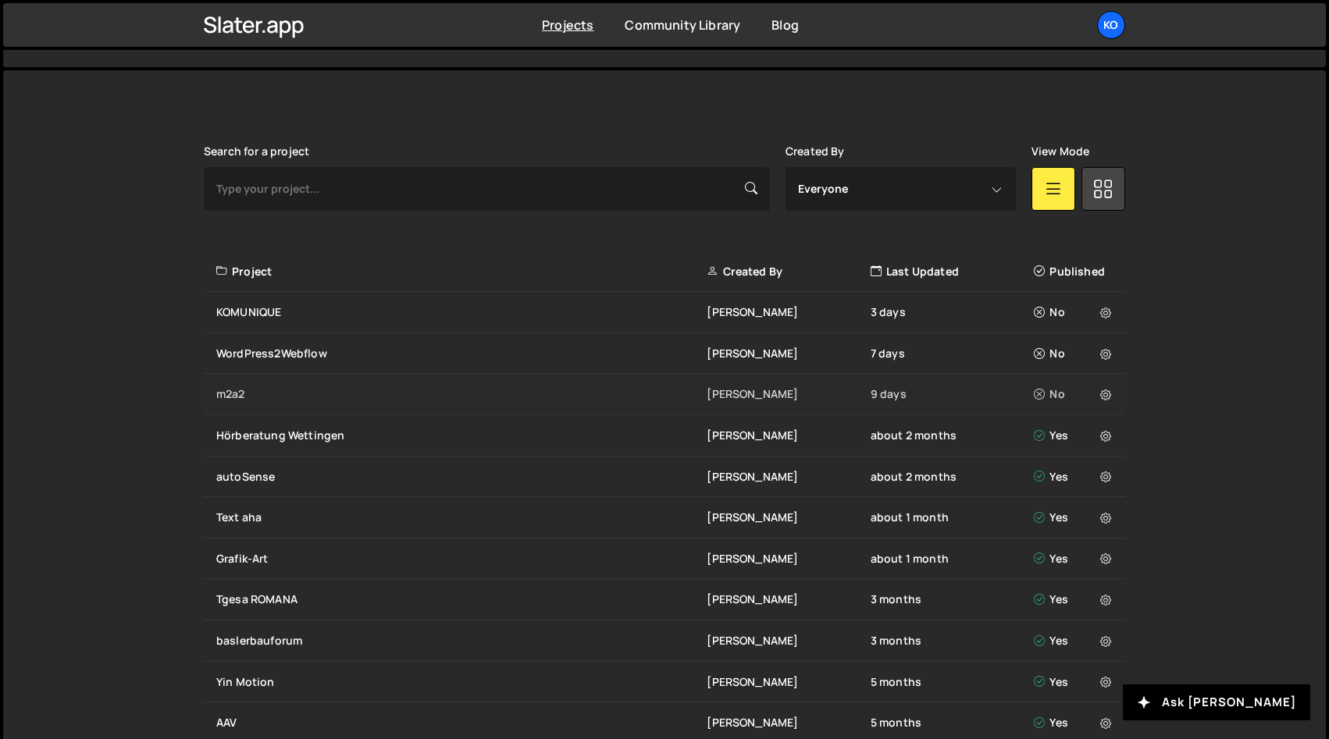  I want to click on div: Tgesa ROMANA, so click(461, 600).